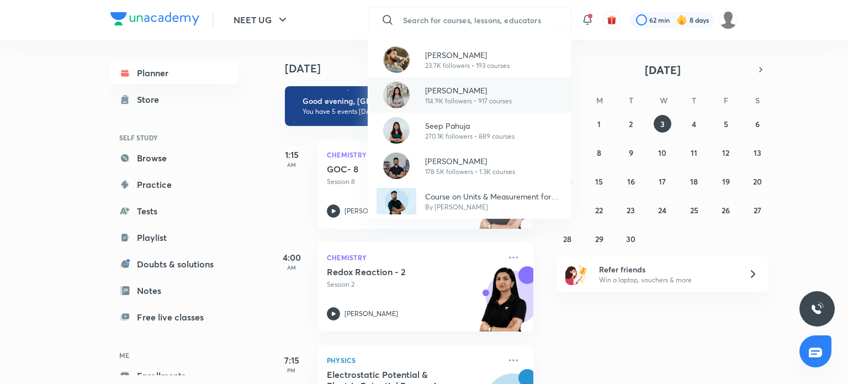  I want to click on a: AvatarSeep Pahuja270.1K followers • 889 courses, so click(469, 130).